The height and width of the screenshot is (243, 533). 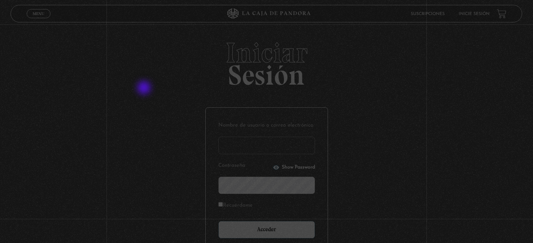 I want to click on h2: Sesión, so click(x=266, y=61).